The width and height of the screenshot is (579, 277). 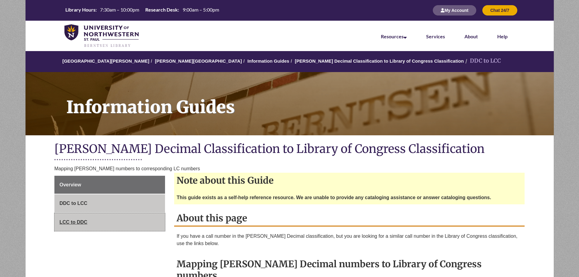 What do you see at coordinates (454, 10) in the screenshot?
I see `a: My Account` at bounding box center [454, 10].